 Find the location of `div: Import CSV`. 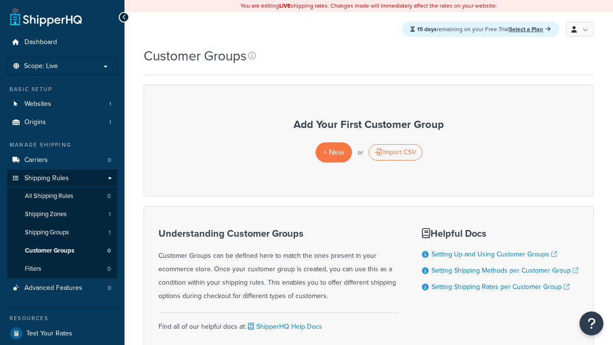

div: Import CSV is located at coordinates (395, 152).